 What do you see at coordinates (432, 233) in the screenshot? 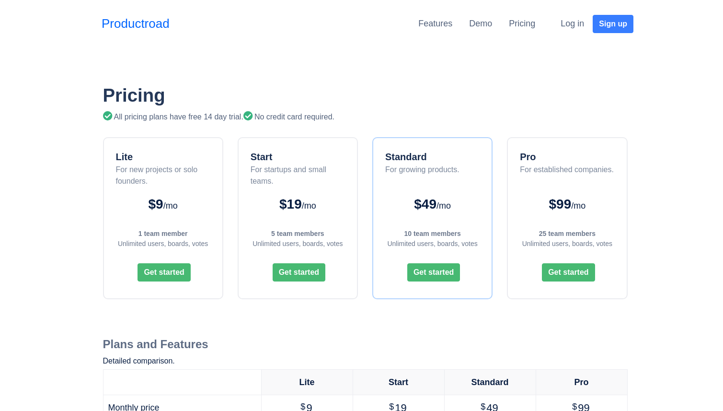
I see `strong: 10 team members` at bounding box center [432, 233].